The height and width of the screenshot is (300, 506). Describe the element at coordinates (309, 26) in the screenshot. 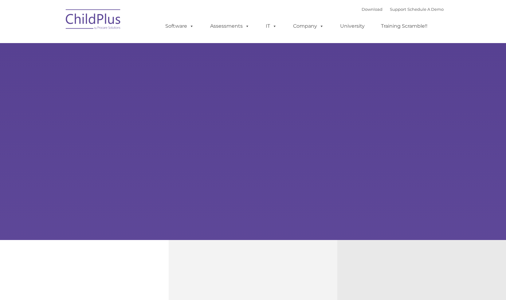

I see `a: Company` at that location.